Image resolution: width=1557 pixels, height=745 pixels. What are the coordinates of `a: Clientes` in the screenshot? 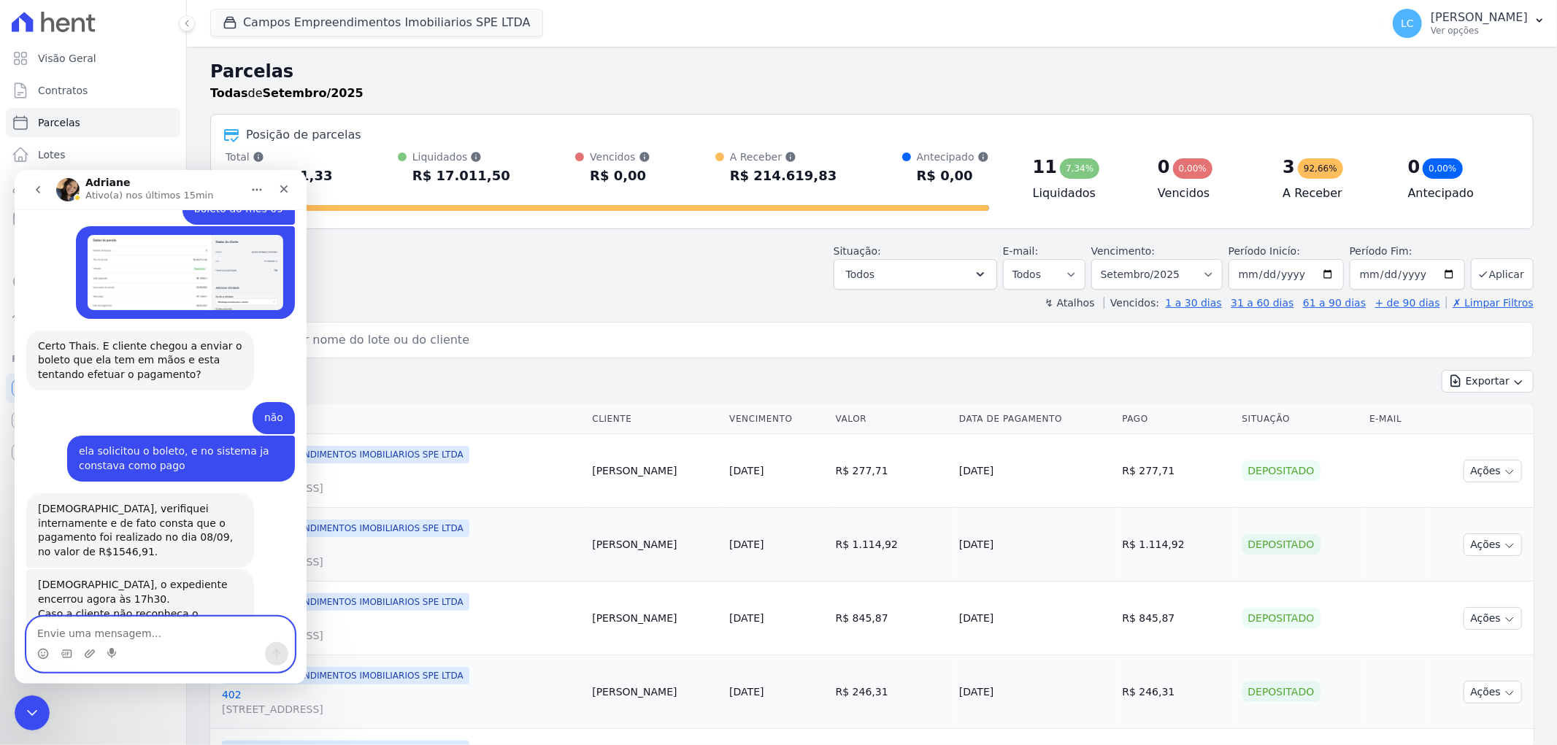 It's located at (93, 187).